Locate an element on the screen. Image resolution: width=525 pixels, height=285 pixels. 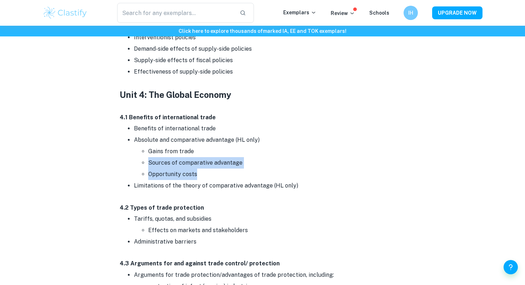
button: IH is located at coordinates (411, 13).